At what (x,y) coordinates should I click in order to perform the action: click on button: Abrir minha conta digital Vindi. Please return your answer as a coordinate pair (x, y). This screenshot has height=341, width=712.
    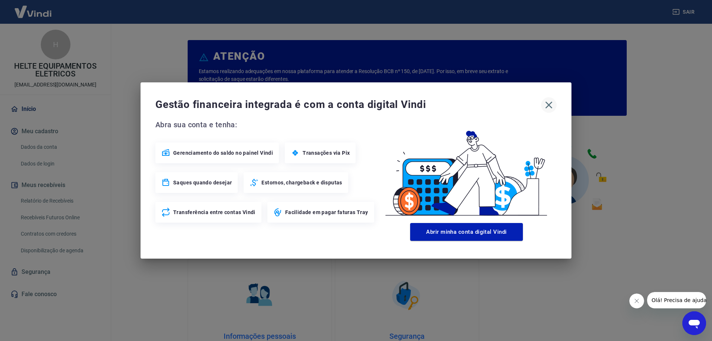
    Looking at the image, I should click on (466, 232).